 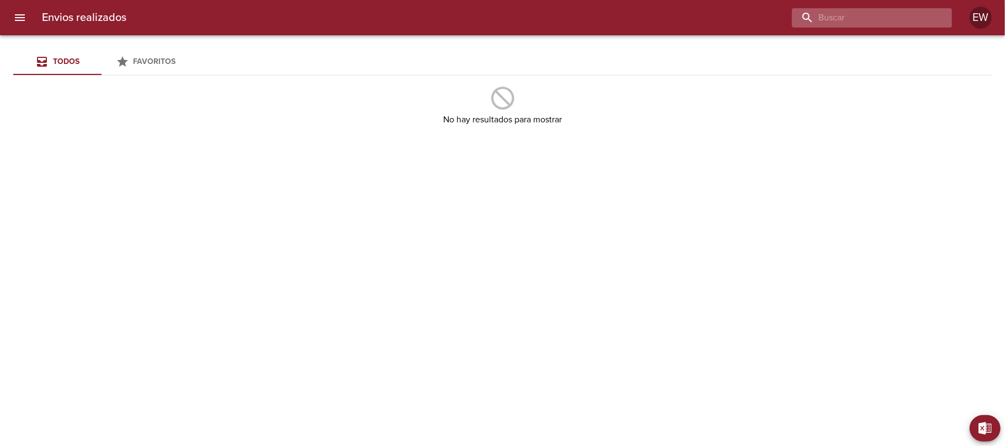 I want to click on span: Todos, so click(x=66, y=61).